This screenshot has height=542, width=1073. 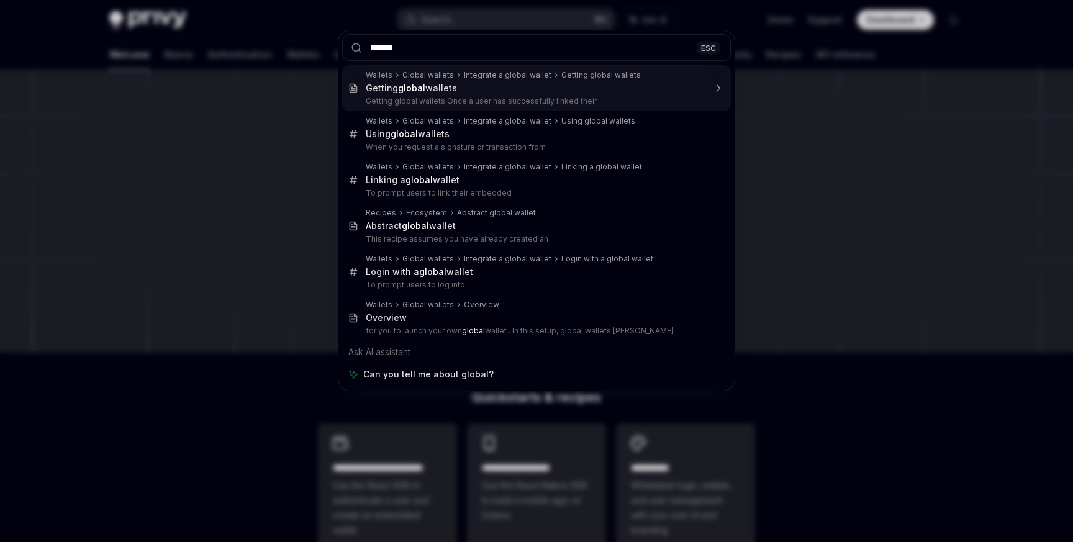 What do you see at coordinates (598, 121) in the screenshot?
I see `div: Using global wallets` at bounding box center [598, 121].